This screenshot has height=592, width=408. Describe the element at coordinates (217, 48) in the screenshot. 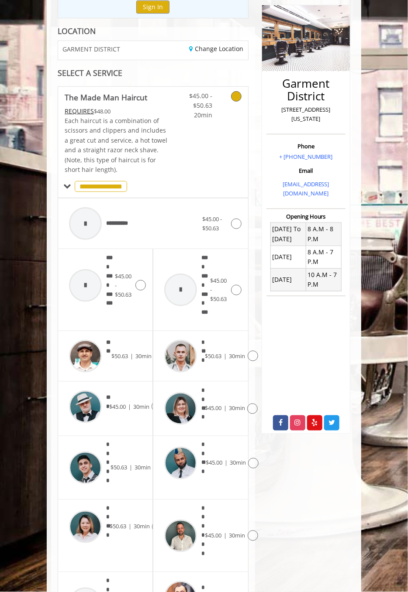

I see `a: Change Location` at that location.